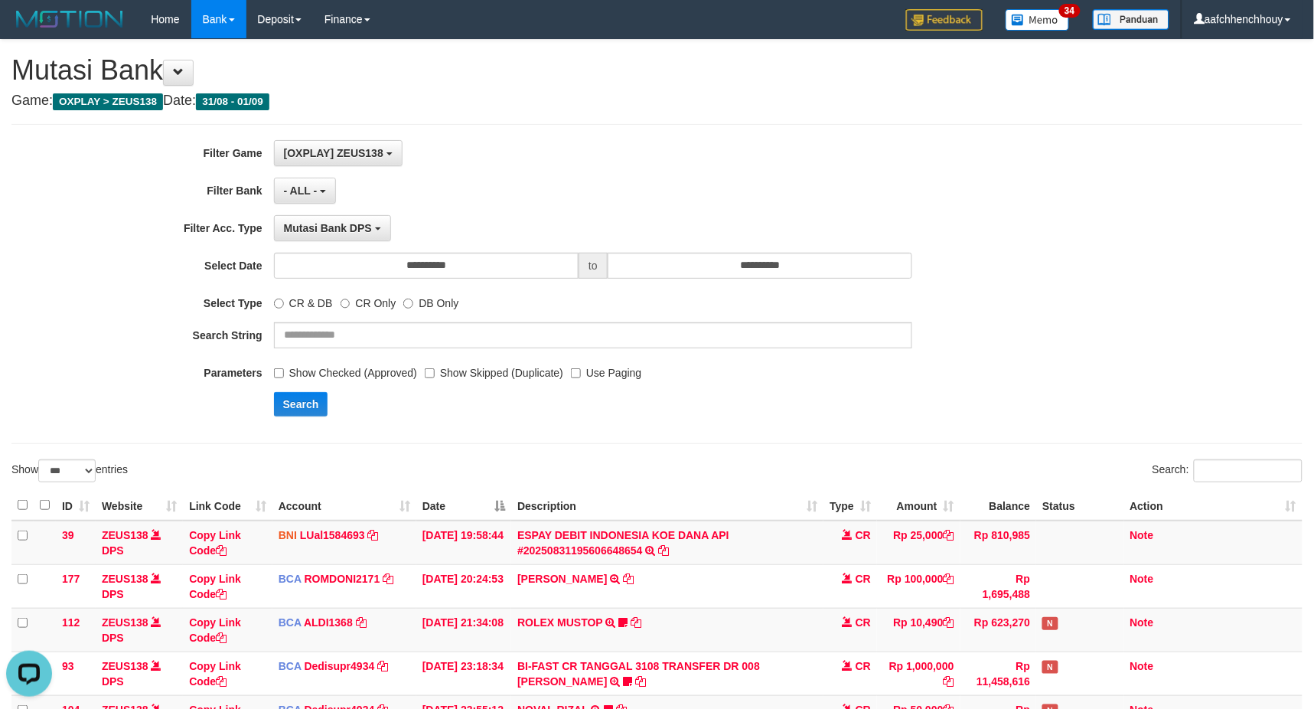  Describe the element at coordinates (233, 102) in the screenshot. I see `span: 31/08 - 01/09` at that location.